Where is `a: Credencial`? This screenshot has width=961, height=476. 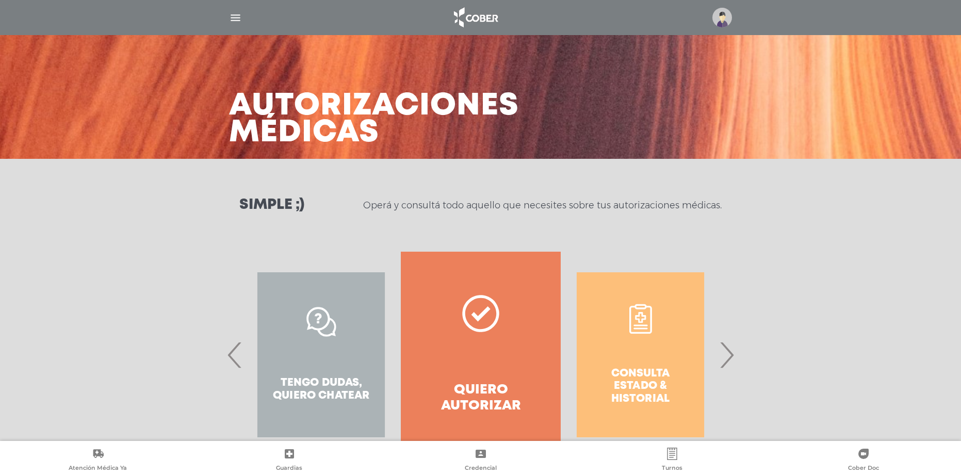
a: Credencial is located at coordinates (480, 461).